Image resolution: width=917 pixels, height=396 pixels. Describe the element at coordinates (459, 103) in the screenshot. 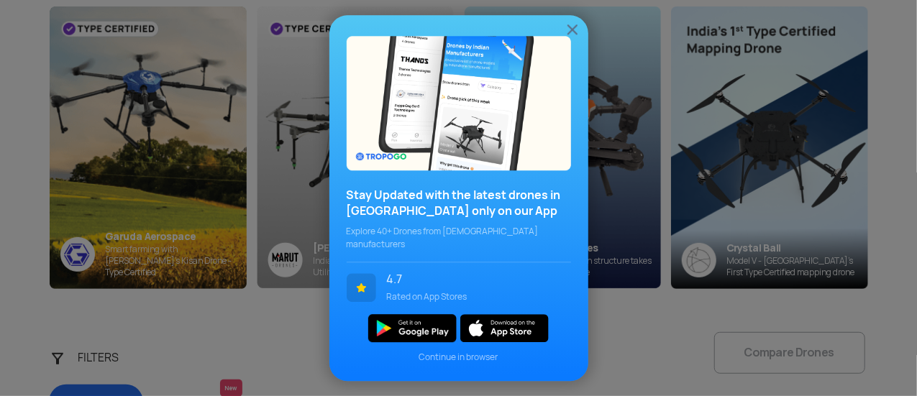

I see `img: bg_popupSky.png` at that location.